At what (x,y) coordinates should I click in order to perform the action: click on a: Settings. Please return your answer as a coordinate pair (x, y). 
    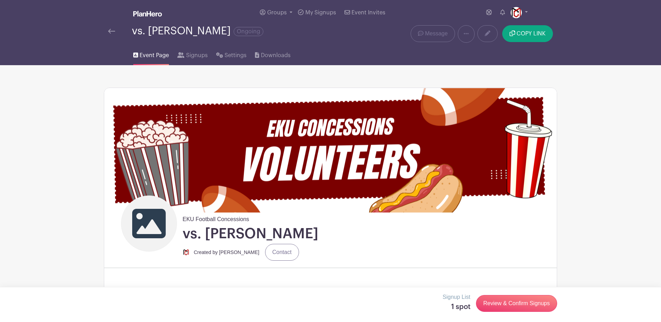
    Looking at the image, I should click on (231, 54).